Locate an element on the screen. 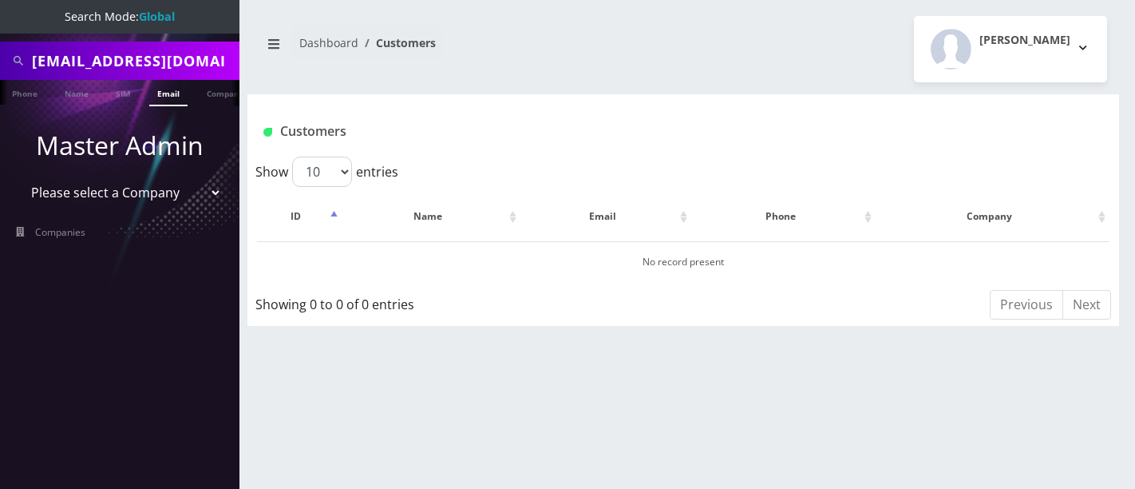 Image resolution: width=1135 pixels, height=489 pixels. th: Name: activate to sort column ascending is located at coordinates (432, 216).